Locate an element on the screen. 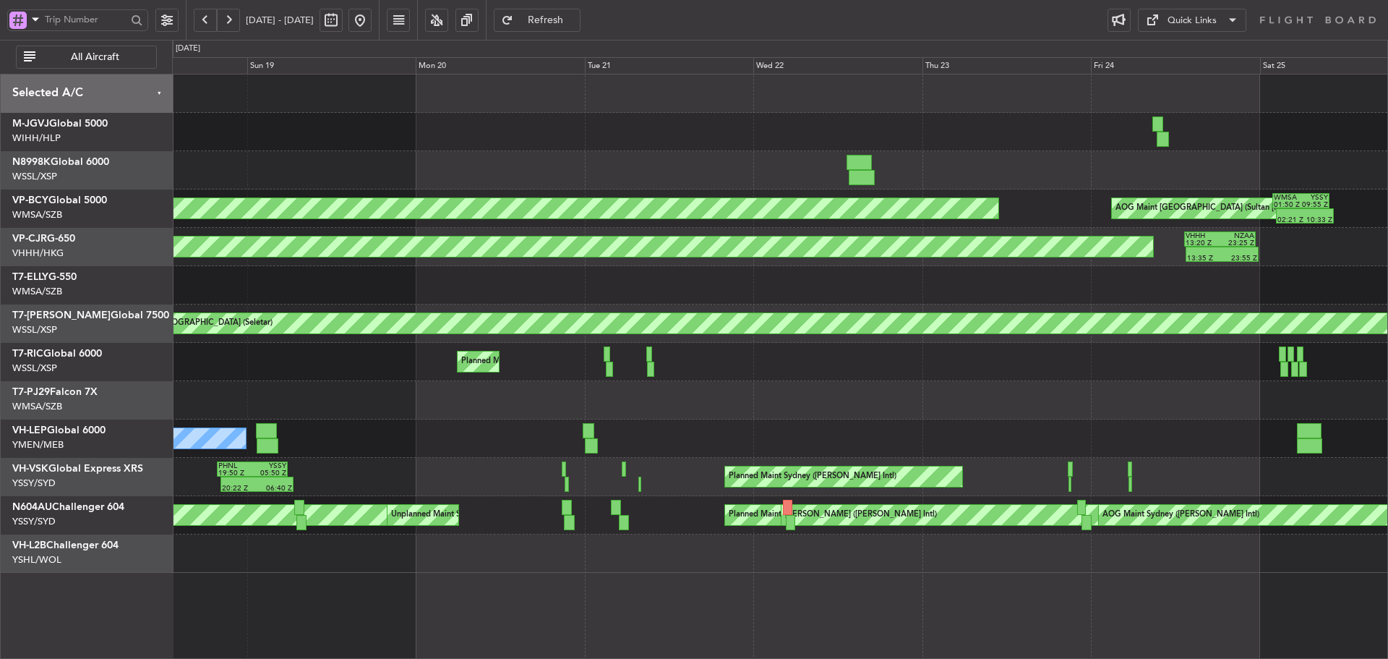  div: 13:20 Z is located at coordinates (1202, 243).